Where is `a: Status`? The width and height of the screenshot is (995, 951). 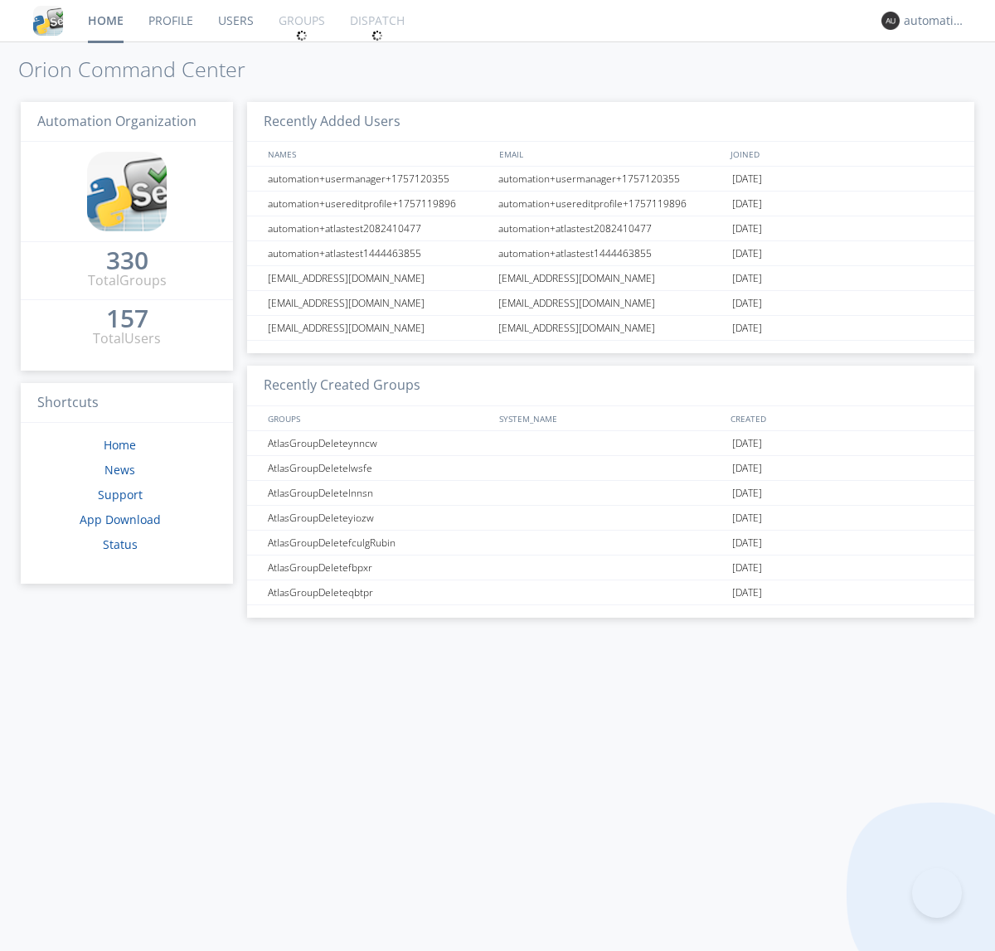 a: Status is located at coordinates (120, 544).